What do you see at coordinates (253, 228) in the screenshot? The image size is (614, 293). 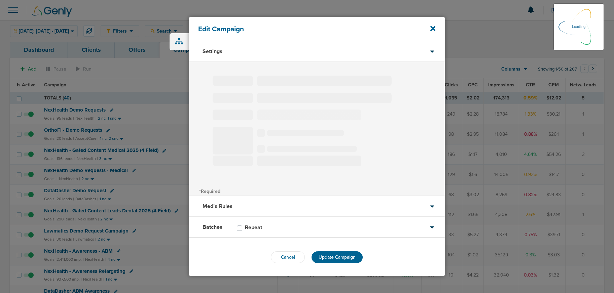 I see `h3: Repeat` at bounding box center [253, 228].